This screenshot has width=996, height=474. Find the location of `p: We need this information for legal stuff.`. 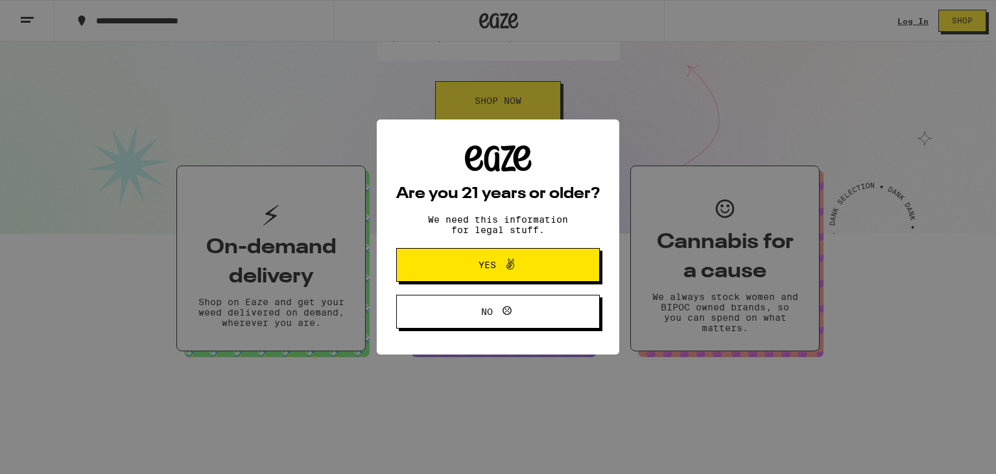

p: We need this information for legal stuff. is located at coordinates (498, 224).